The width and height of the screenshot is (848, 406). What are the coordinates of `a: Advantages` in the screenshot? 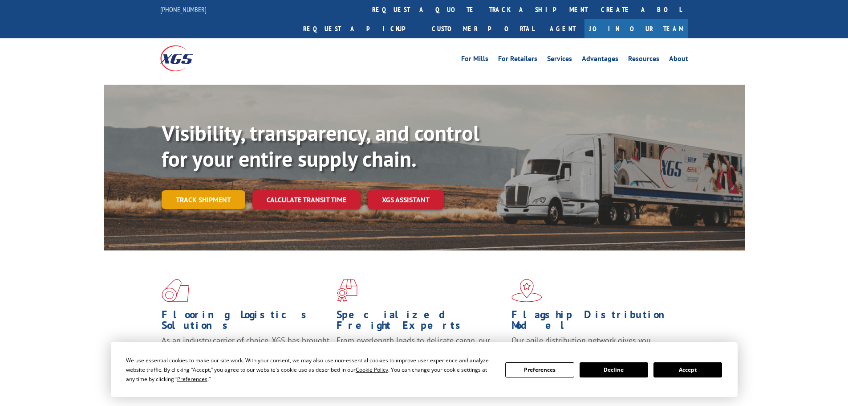 It's located at (600, 60).